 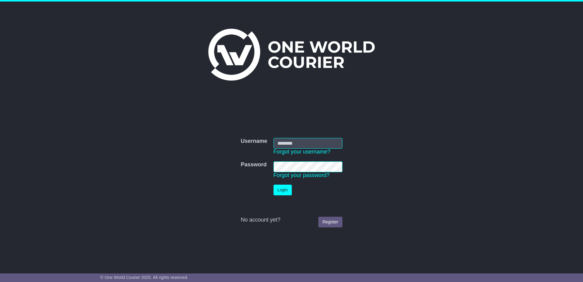 What do you see at coordinates (144, 277) in the screenshot?
I see `span: © One World Courier 2025. All rights reserved.` at bounding box center [144, 277].